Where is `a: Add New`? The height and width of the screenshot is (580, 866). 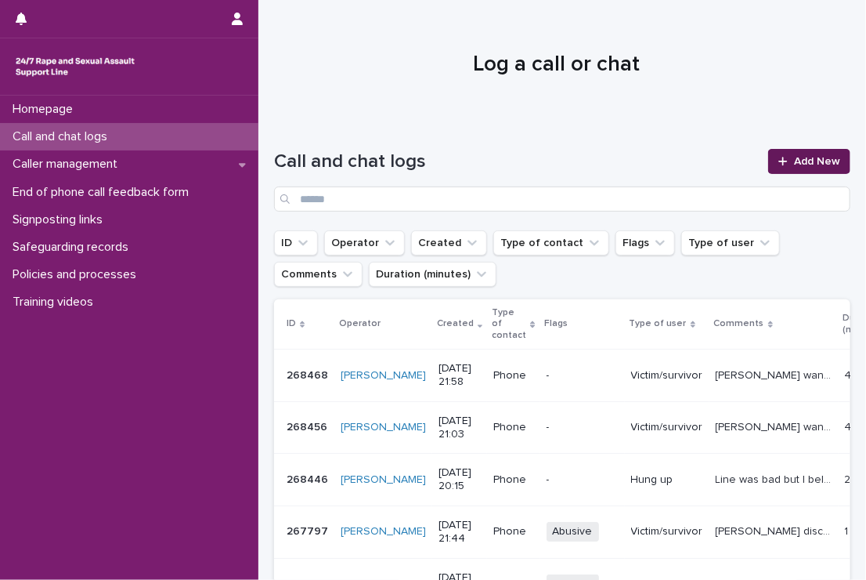 a: Add New is located at coordinates (809, 161).